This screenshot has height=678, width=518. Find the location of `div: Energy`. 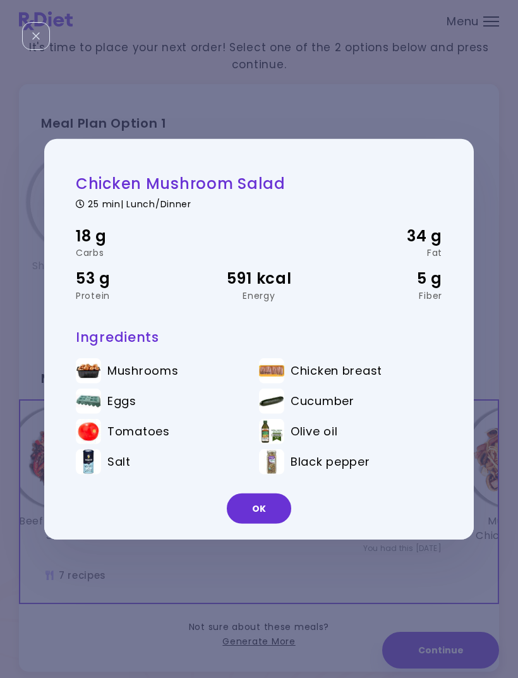

div: Energy is located at coordinates (259, 295).